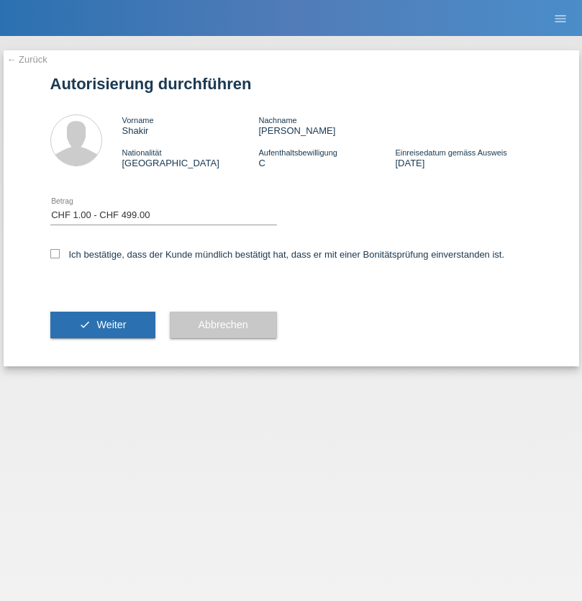  What do you see at coordinates (278, 254) in the screenshot?
I see `label: Ich bestätige, dass der Kunde mündlich bestätigt hat, dass er mit einer Bonitätsprüfung einversta...` at bounding box center [278, 254].